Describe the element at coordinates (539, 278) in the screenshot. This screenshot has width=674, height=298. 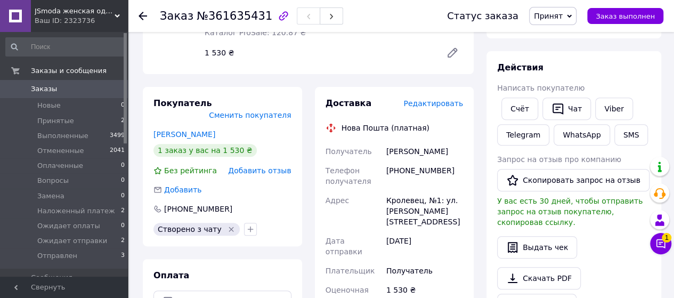
I see `a: Скачать PDF` at that location.